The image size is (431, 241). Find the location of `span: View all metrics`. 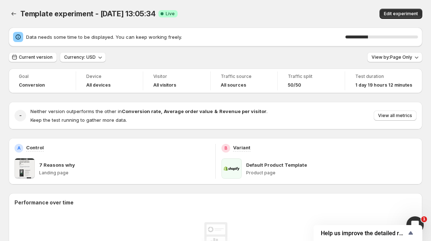

span: View all metrics is located at coordinates (395, 116).